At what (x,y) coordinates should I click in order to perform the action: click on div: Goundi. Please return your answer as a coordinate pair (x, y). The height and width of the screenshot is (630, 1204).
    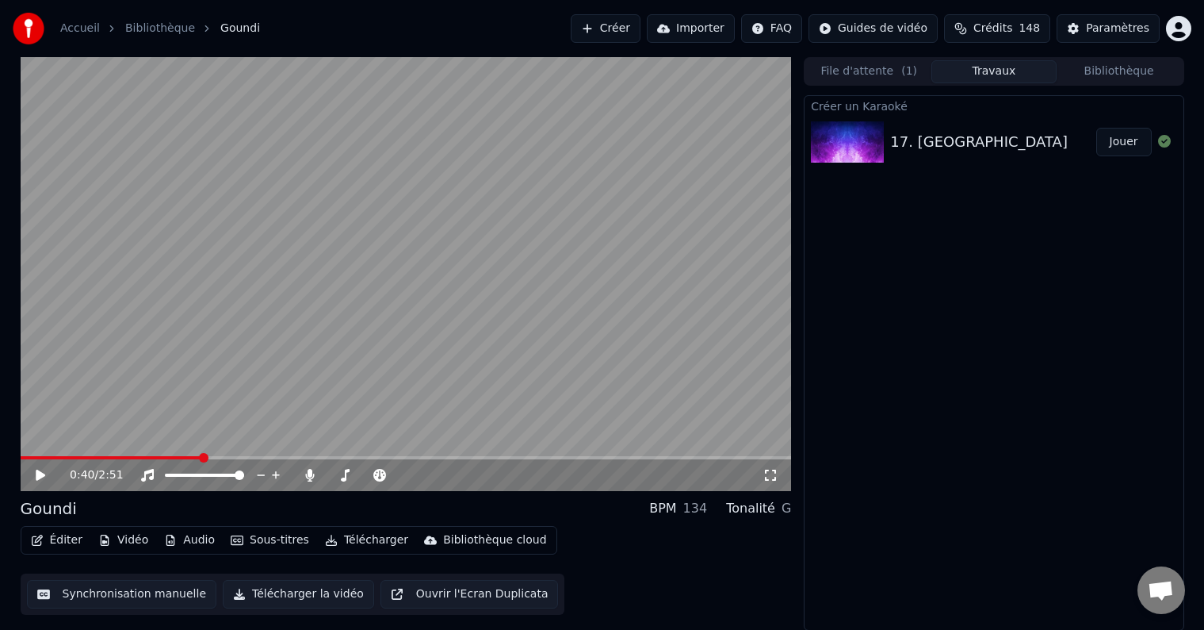
    Looking at the image, I should click on (48, 508).